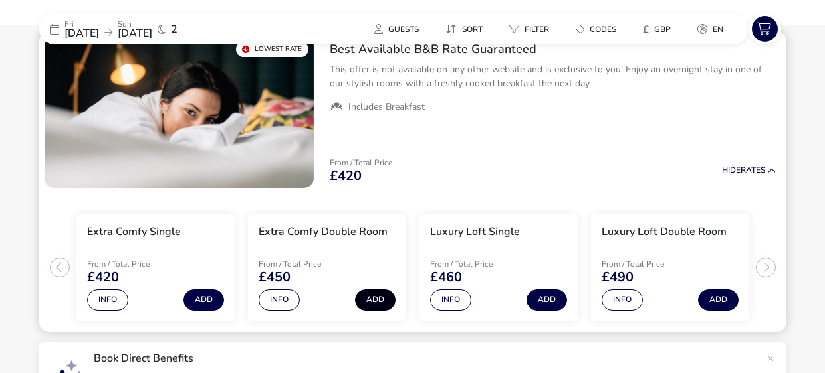  What do you see at coordinates (179, 112) in the screenshot?
I see `div: 1 / 1` at bounding box center [179, 112].